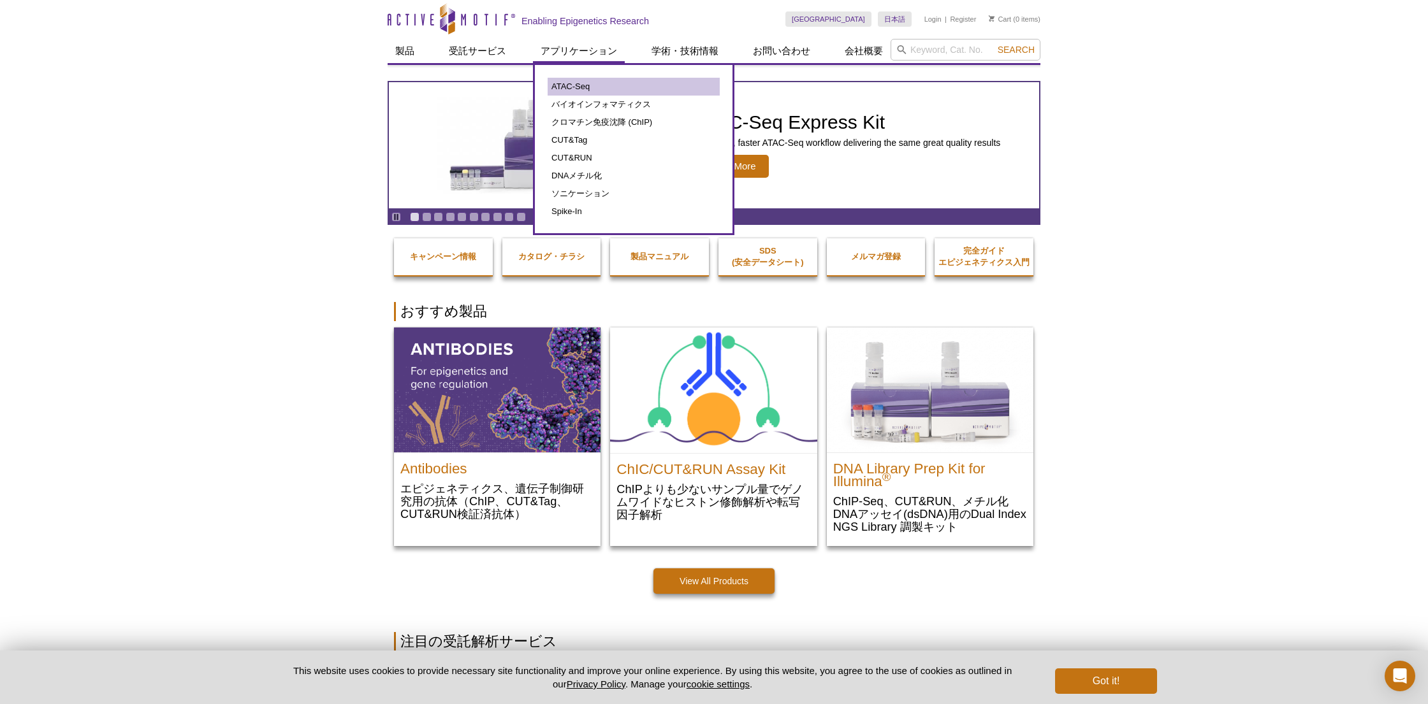 This screenshot has height=704, width=1428. What do you see at coordinates (685, 51) in the screenshot?
I see `a: 学術・技術情報` at bounding box center [685, 51].